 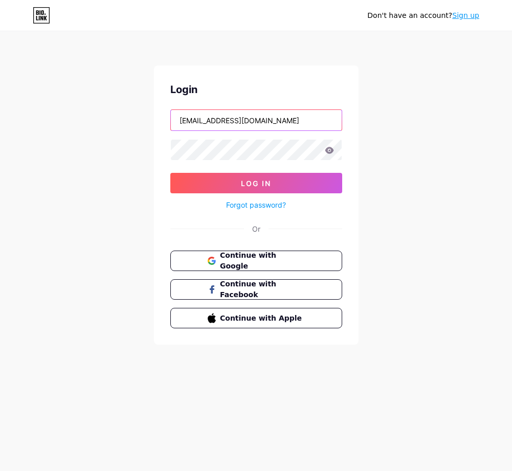 I want to click on span: Continue with Apple, so click(x=262, y=318).